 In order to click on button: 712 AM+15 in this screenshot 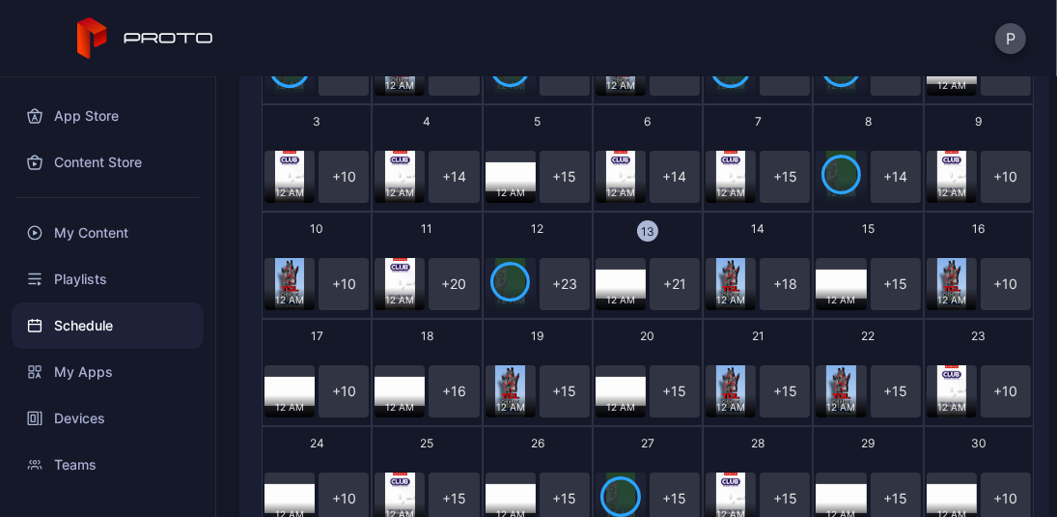, I will do `click(758, 157)`.